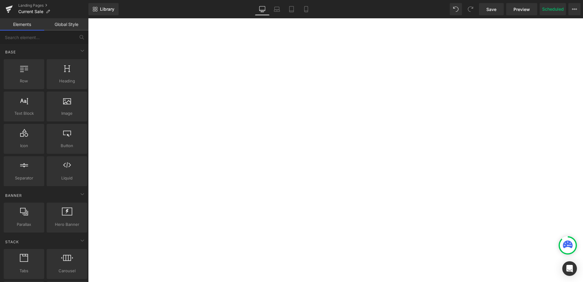 The image size is (583, 282). What do you see at coordinates (67, 81) in the screenshot?
I see `span: Heading` at bounding box center [67, 81].